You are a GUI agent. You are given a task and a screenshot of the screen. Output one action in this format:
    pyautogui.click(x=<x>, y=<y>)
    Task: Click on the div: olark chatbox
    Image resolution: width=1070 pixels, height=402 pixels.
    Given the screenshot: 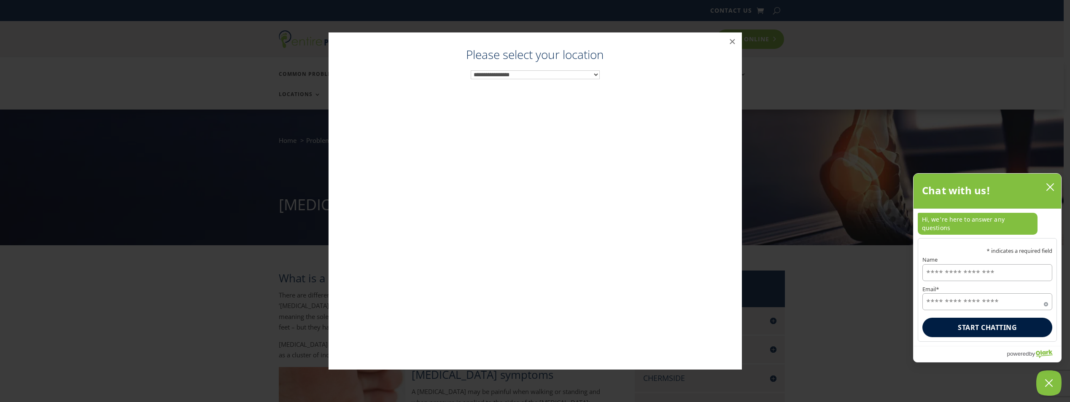 What is the action you would take?
    pyautogui.click(x=987, y=268)
    